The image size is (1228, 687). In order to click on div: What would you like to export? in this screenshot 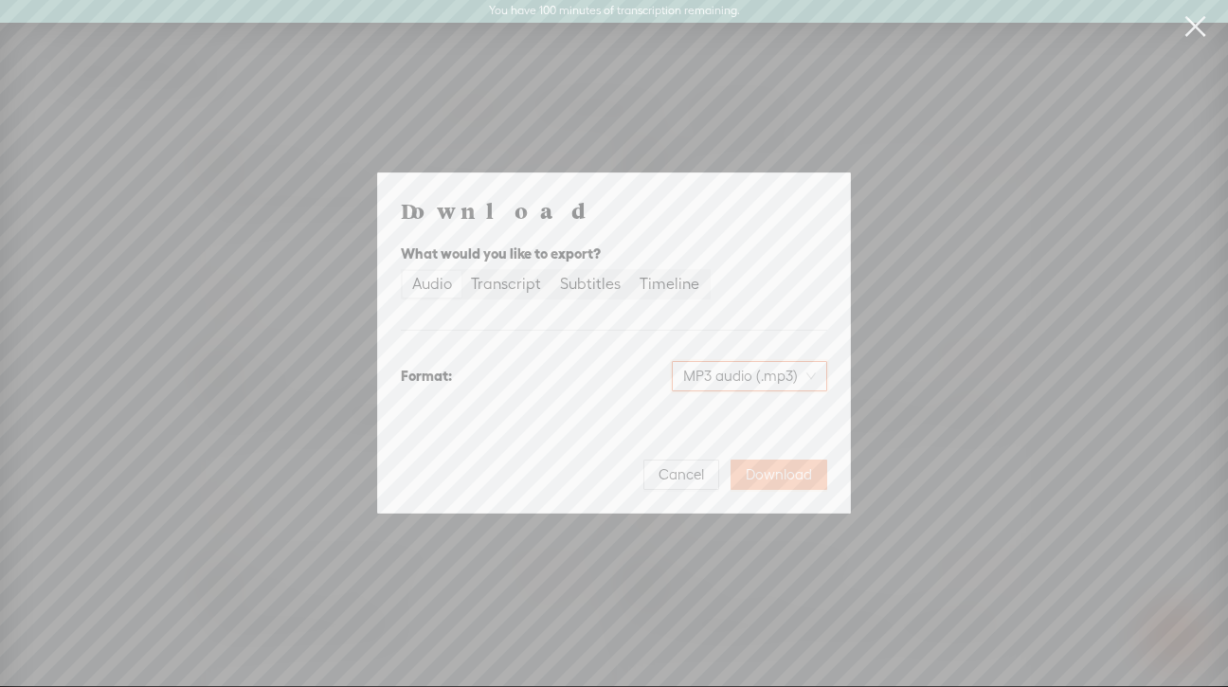, I will do `click(614, 254)`.